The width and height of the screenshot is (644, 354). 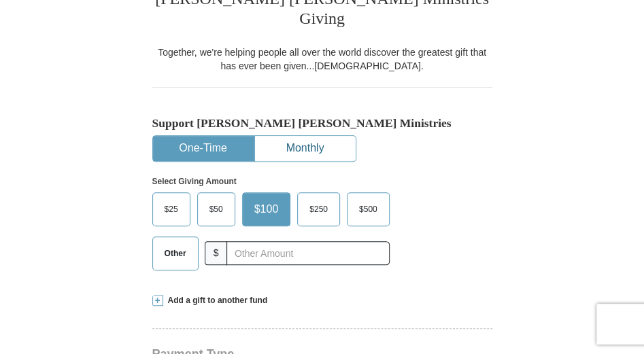 What do you see at coordinates (266, 209) in the screenshot?
I see `span: $100` at bounding box center [266, 209].